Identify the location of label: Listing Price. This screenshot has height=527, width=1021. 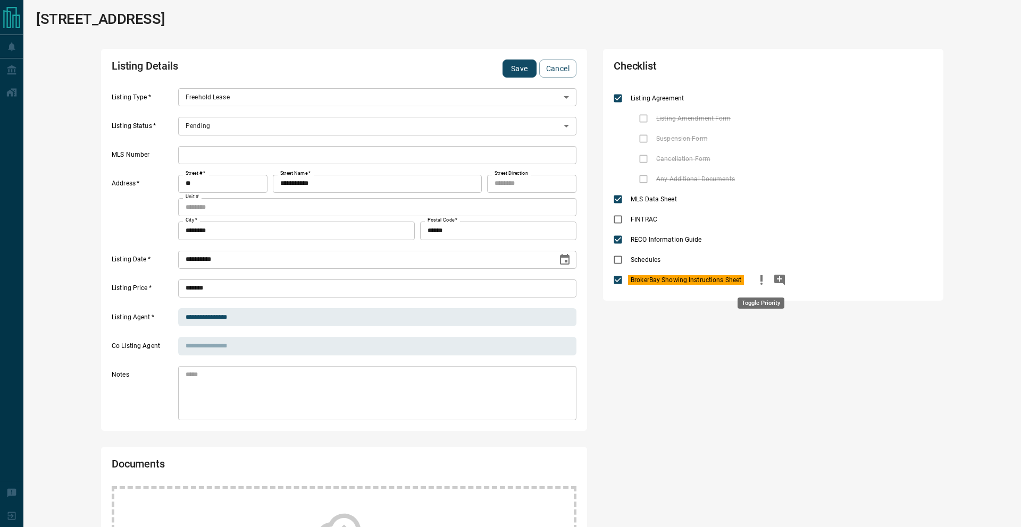
(144, 291).